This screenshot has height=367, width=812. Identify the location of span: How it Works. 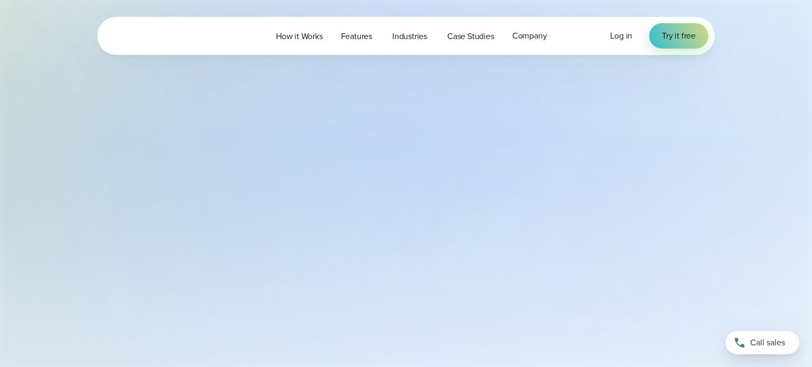
(299, 36).